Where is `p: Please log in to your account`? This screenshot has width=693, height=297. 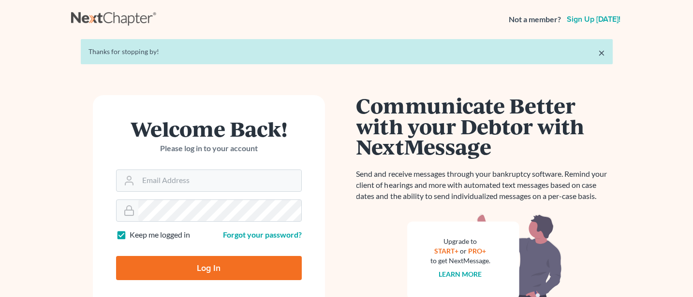
p: Please log in to your account is located at coordinates (209, 148).